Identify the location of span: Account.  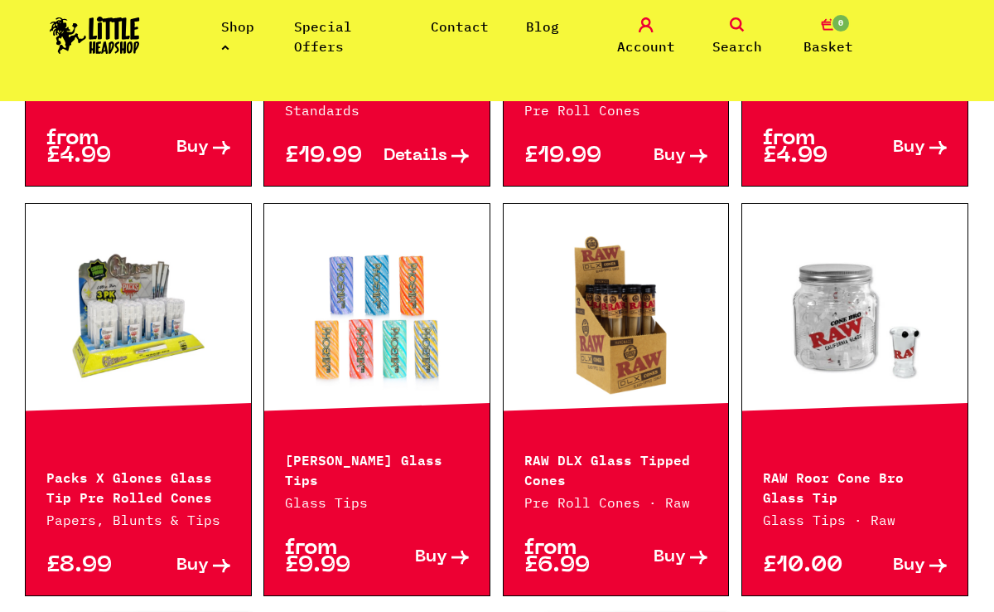
(646, 46).